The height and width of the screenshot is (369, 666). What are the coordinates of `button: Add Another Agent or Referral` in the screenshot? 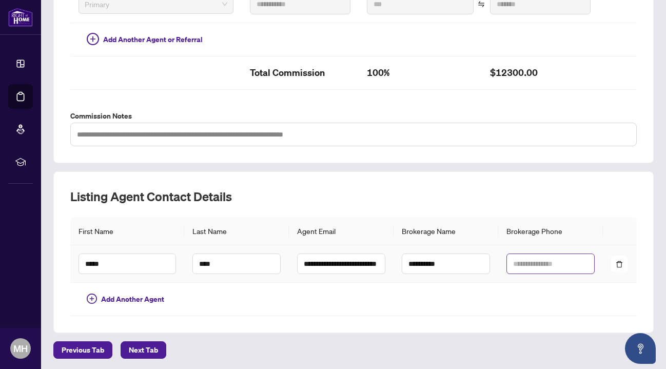 It's located at (145, 39).